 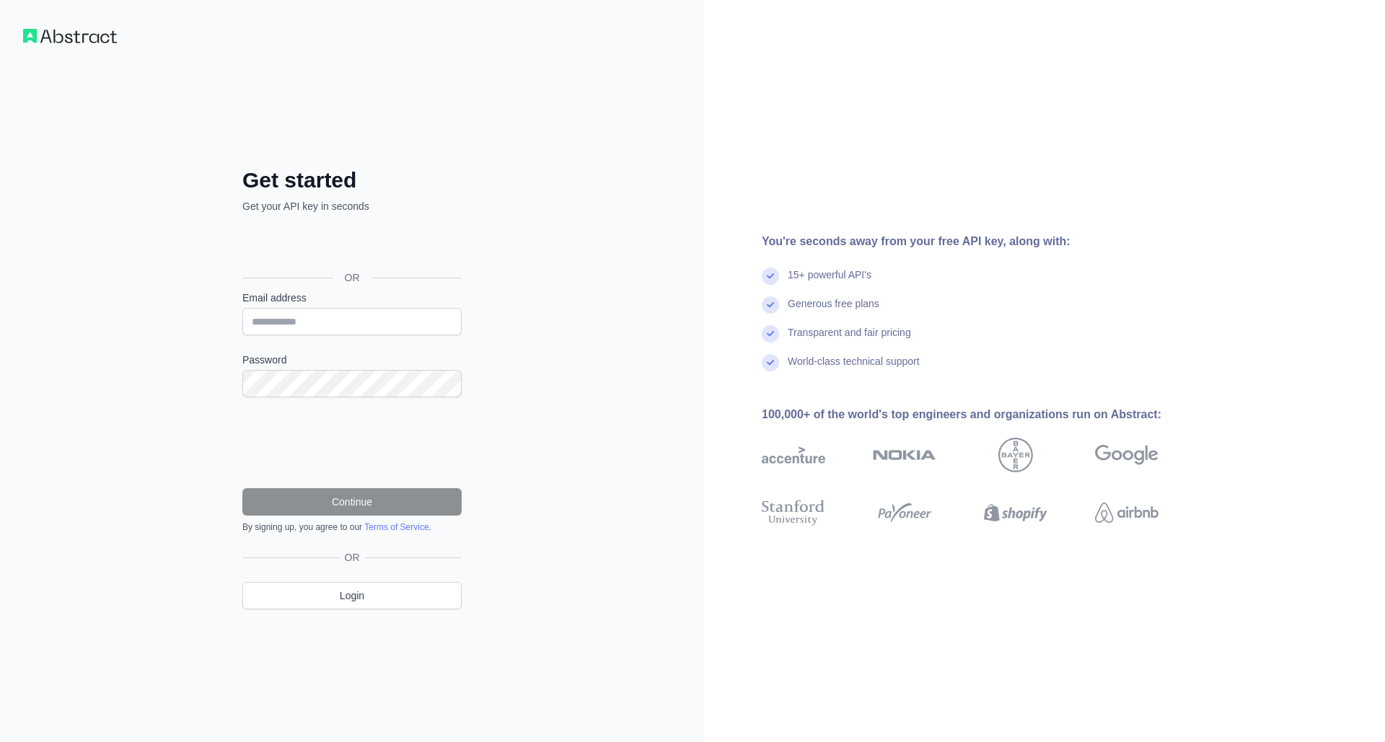 What do you see at coordinates (853, 369) in the screenshot?
I see `div: World-class technical support` at bounding box center [853, 369].